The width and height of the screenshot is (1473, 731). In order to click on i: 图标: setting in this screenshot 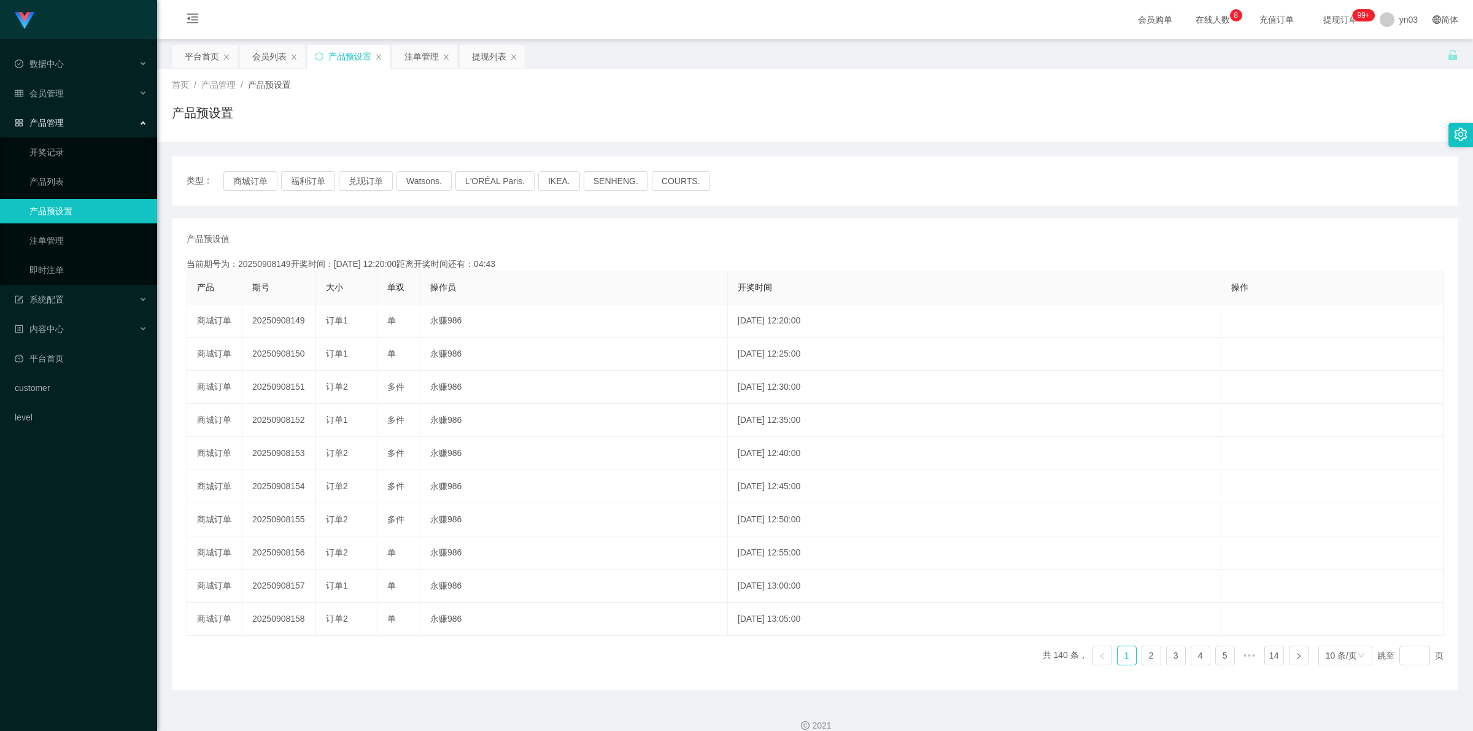, I will do `click(1461, 134)`.